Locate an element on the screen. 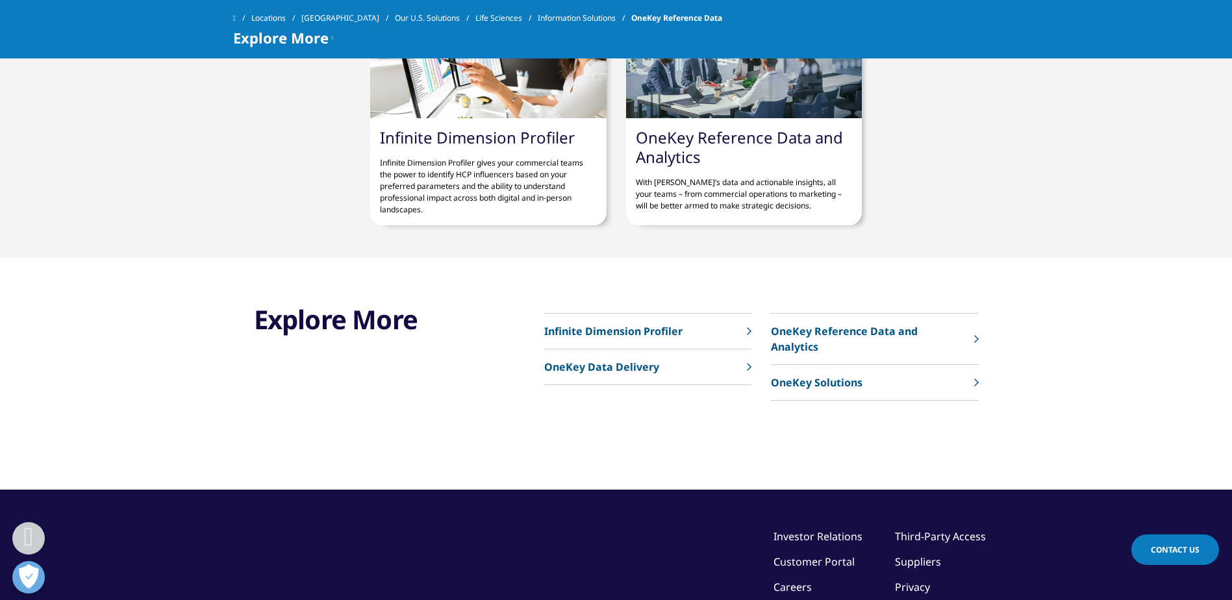  p: Infinite Dimension Profiler gives your commercial teams the power to identify HCP influencers bas... is located at coordinates (488, 181).